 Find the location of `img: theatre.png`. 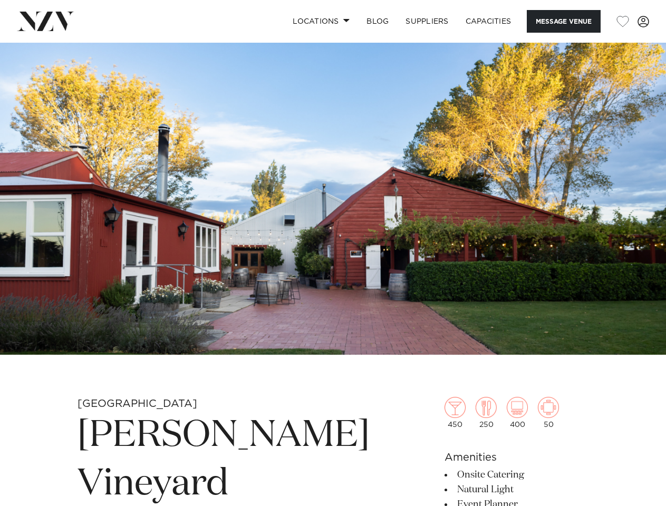

img: theatre.png is located at coordinates (517, 408).